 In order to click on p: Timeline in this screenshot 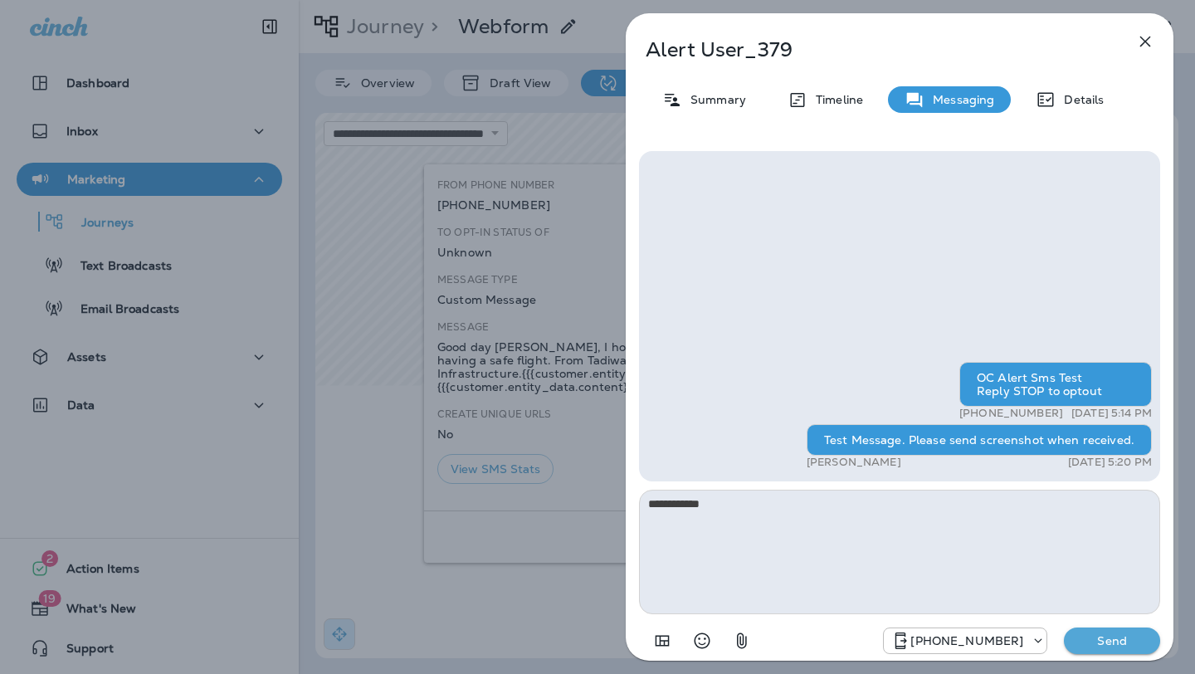, I will do `click(835, 100)`.